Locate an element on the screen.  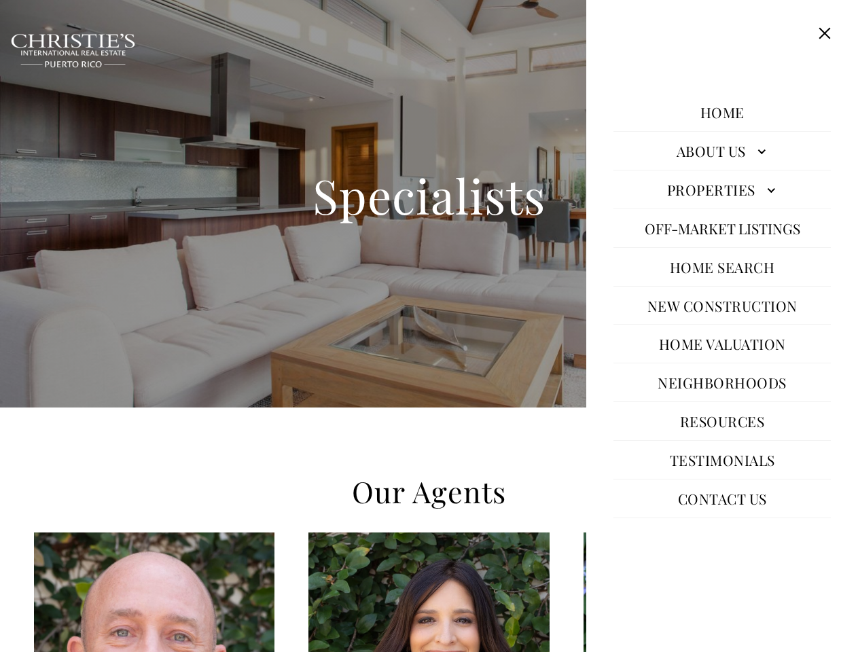
button: Close this option is located at coordinates (824, 33).